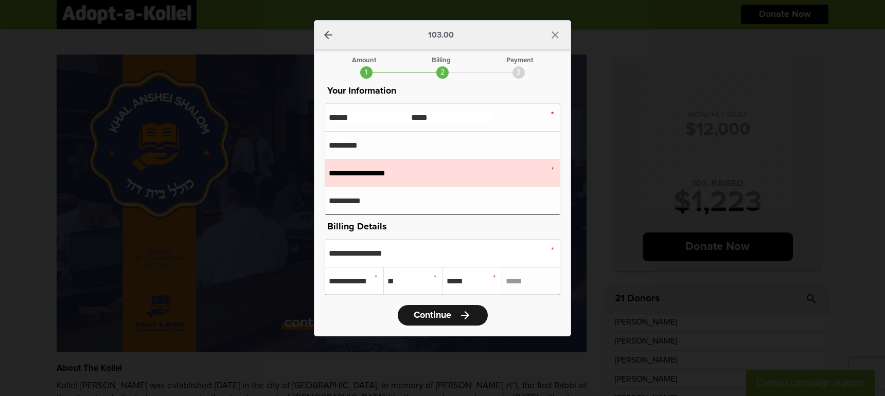 The height and width of the screenshot is (396, 885). Describe the element at coordinates (519, 73) in the screenshot. I see `div: 3` at that location.